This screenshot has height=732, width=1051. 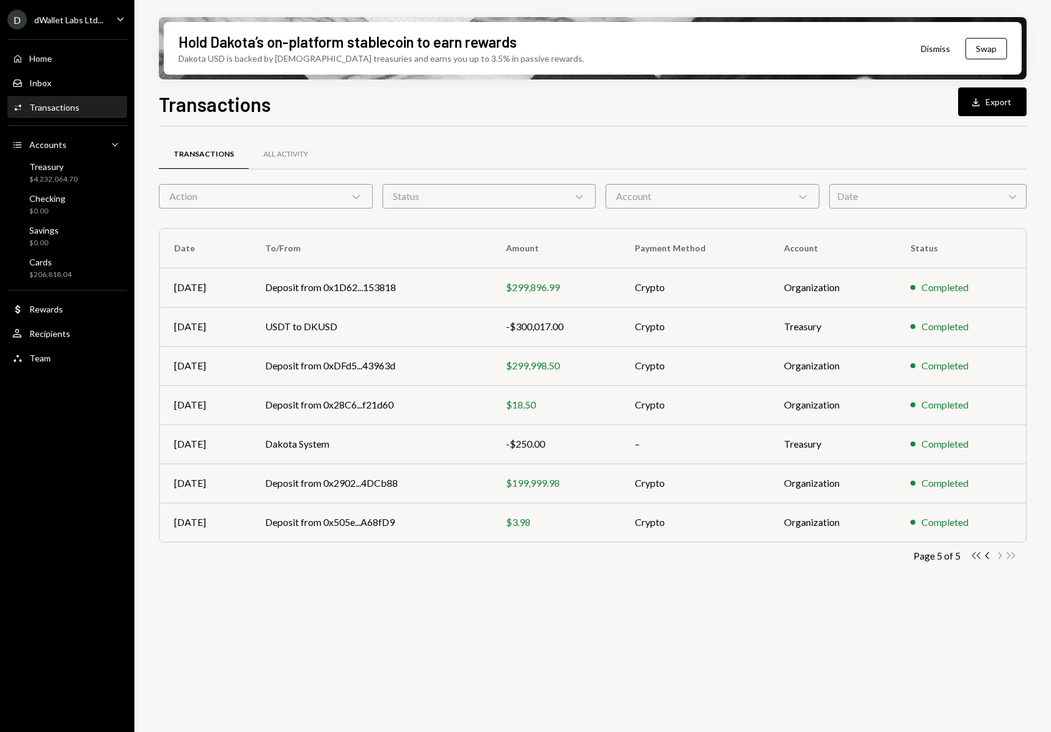 What do you see at coordinates (928, 196) in the screenshot?
I see `div: Date` at bounding box center [928, 196].